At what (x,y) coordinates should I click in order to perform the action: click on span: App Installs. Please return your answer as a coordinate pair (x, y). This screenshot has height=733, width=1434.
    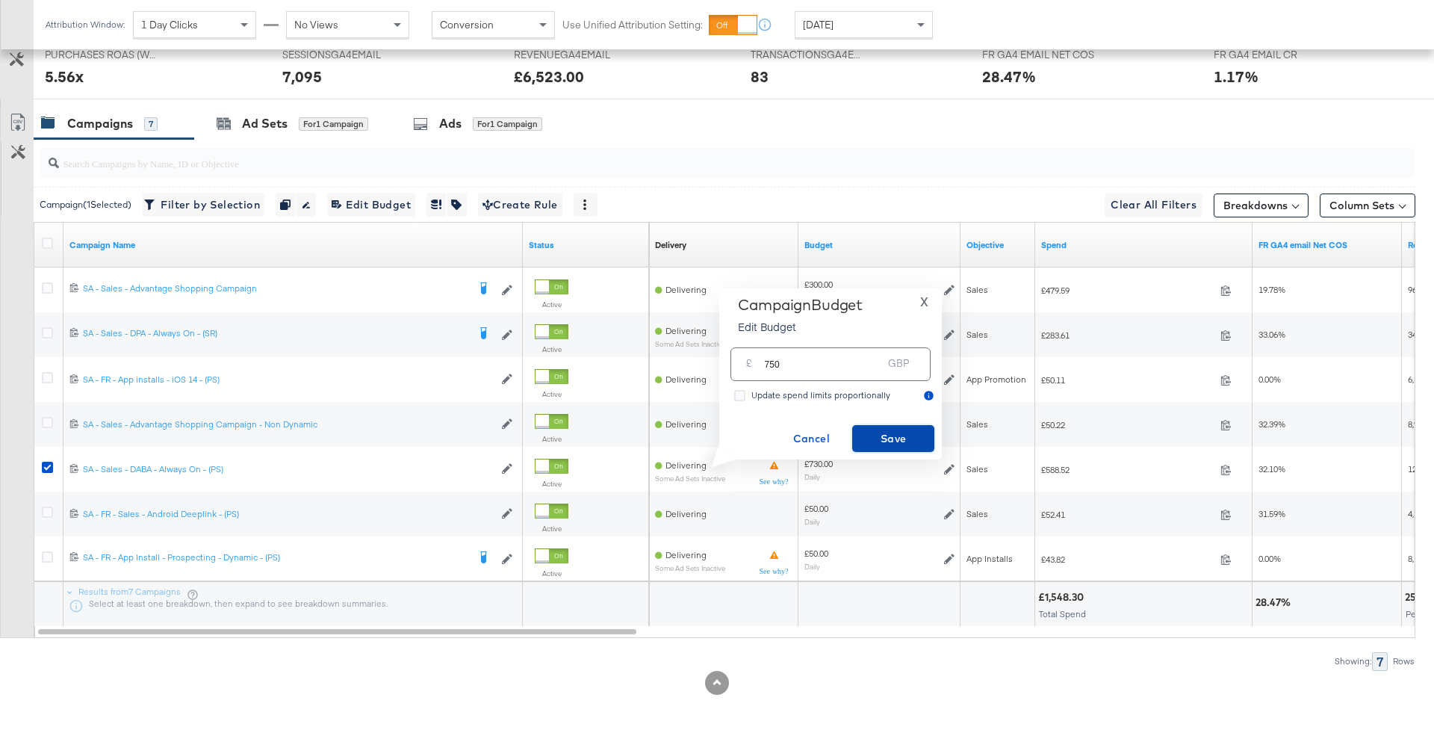
    Looking at the image, I should click on (989, 558).